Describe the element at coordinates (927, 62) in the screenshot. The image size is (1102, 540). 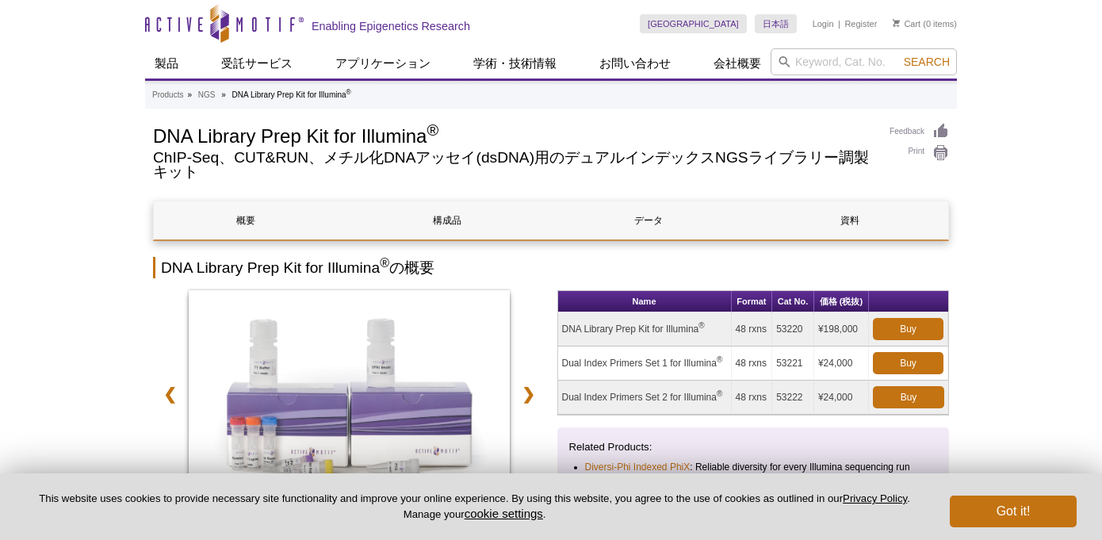
I see `button: Search` at that location.